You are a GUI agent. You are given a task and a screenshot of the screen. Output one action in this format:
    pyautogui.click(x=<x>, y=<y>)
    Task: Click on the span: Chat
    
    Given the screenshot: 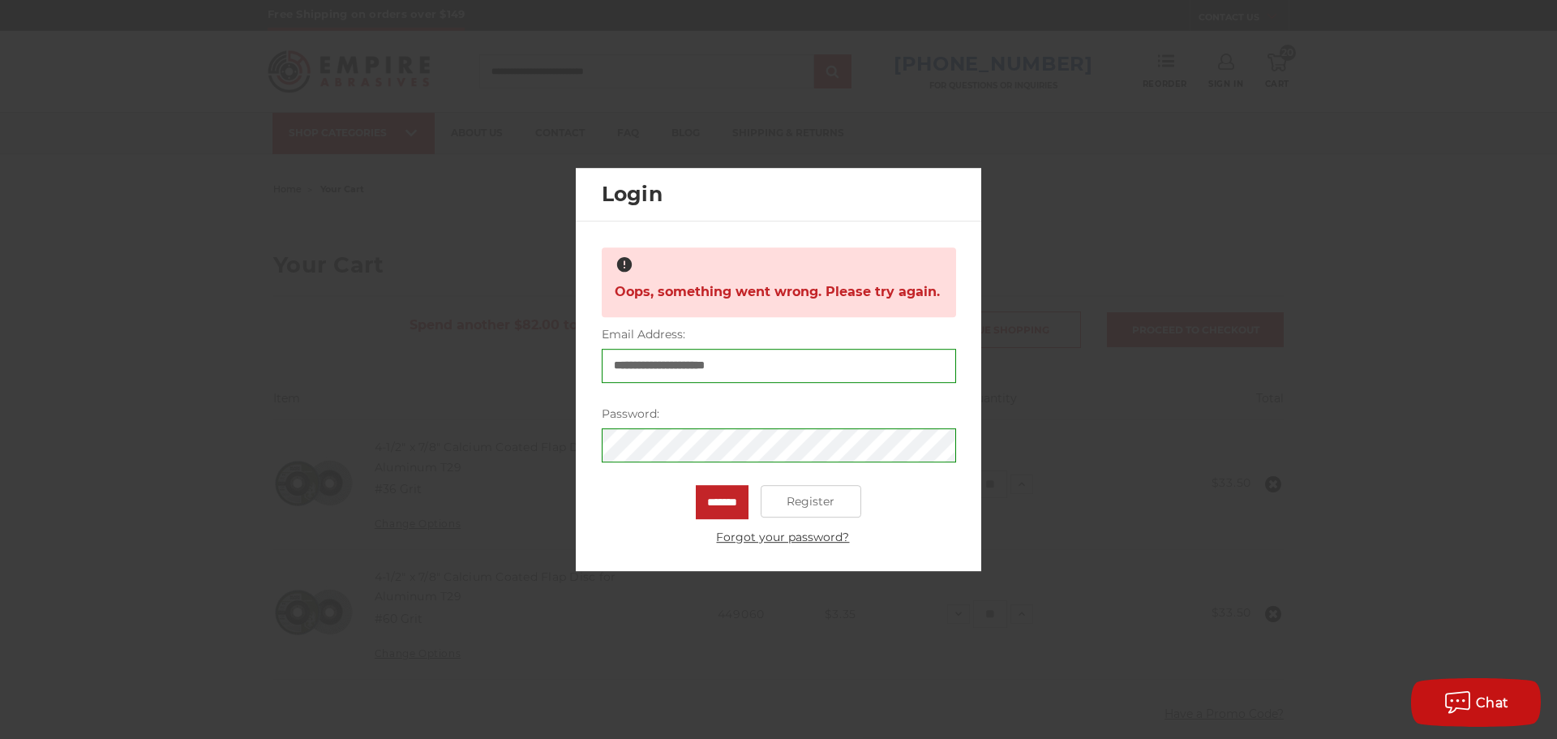 What is the action you would take?
    pyautogui.click(x=1492, y=702)
    